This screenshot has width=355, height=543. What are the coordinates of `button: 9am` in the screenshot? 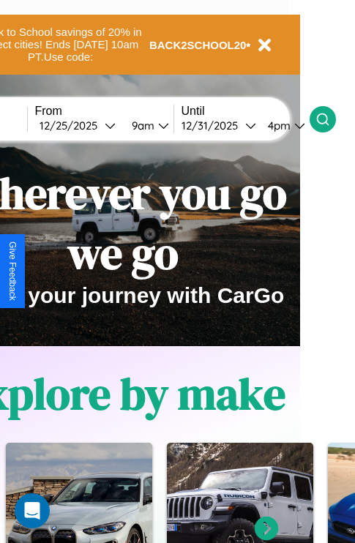 It's located at (146, 125).